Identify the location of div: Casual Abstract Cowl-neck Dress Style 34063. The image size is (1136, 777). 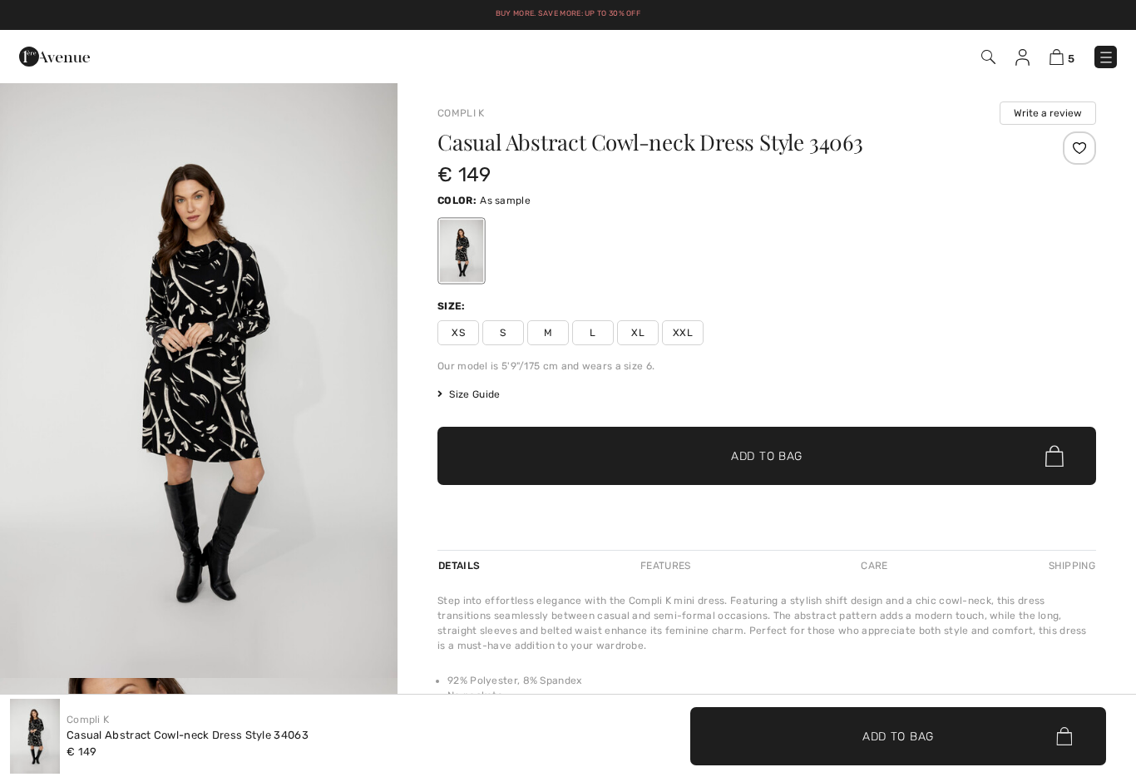
(187, 735).